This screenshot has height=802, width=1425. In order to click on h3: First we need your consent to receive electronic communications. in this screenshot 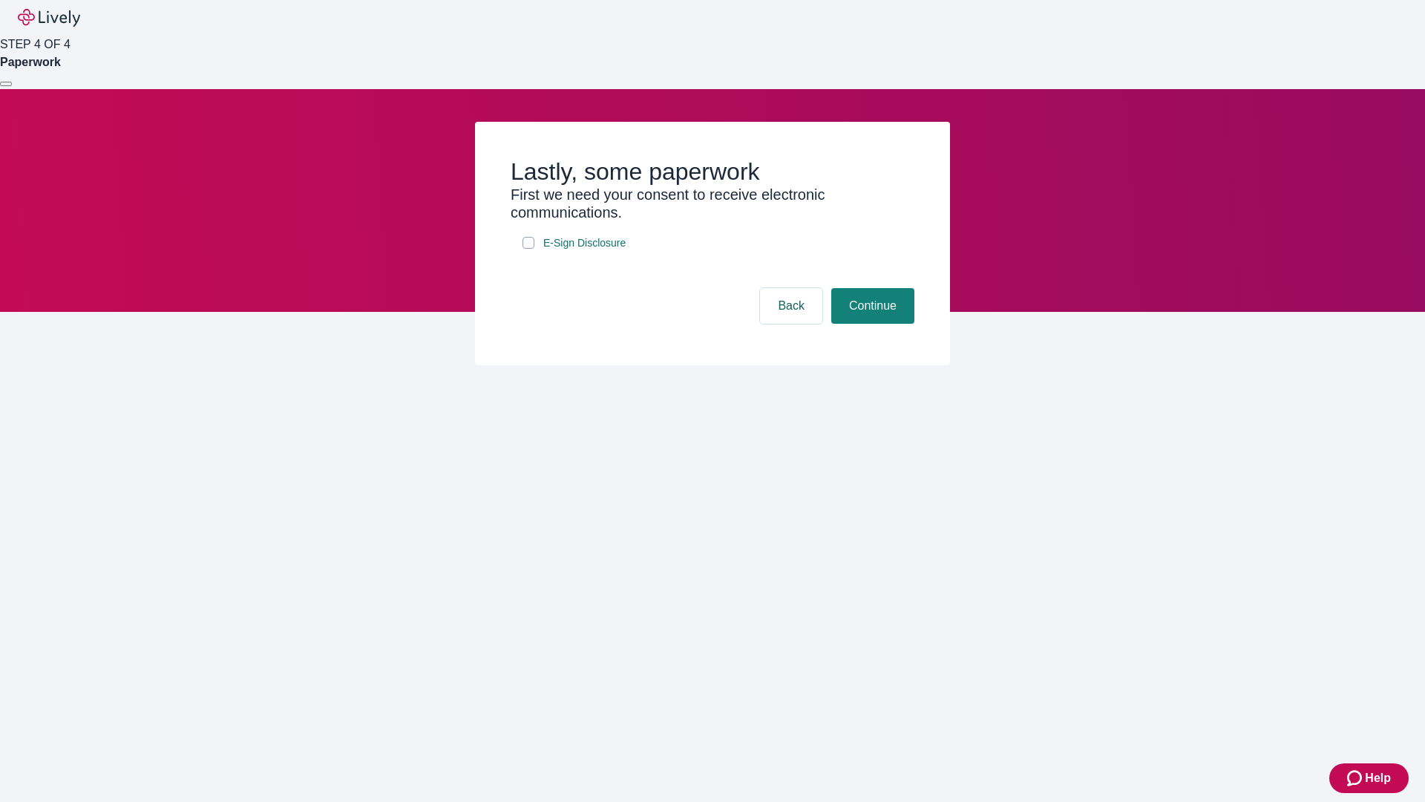, I will do `click(713, 203)`.